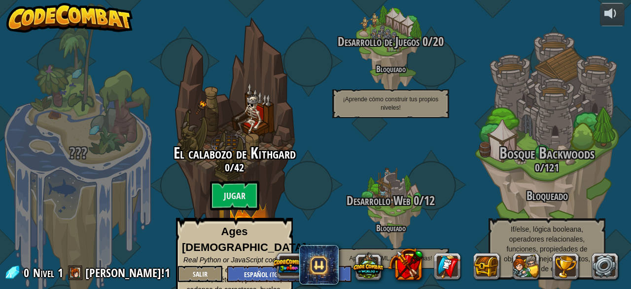 This screenshot has width=631, height=289. I want to click on span: Bosque Backwoods, so click(547, 152).